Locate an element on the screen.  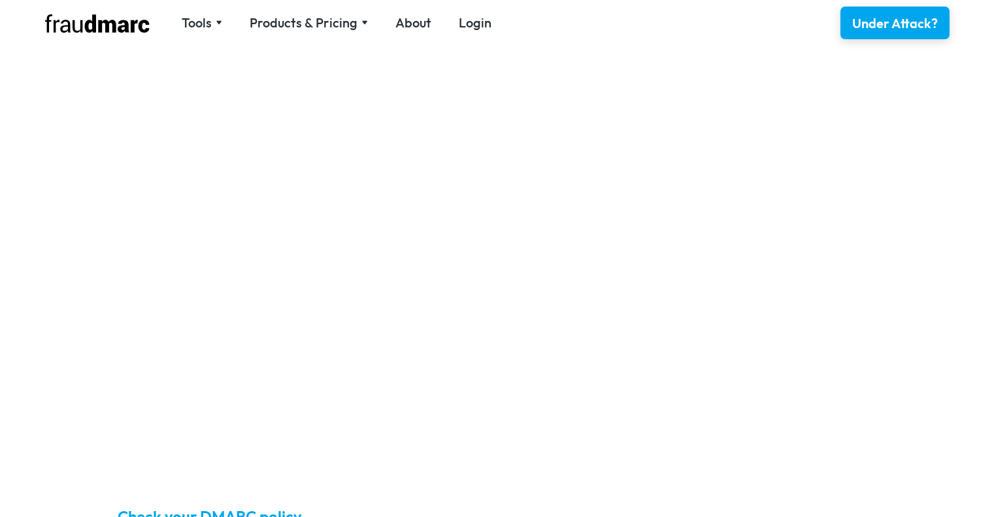
a: About is located at coordinates (413, 23).